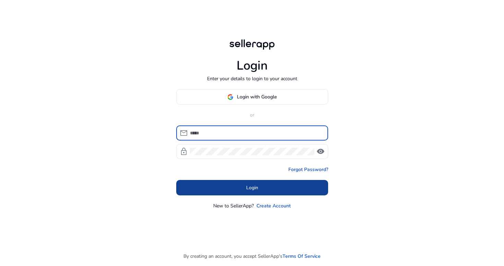  Describe the element at coordinates (274, 206) in the screenshot. I see `a: Create Account` at that location.